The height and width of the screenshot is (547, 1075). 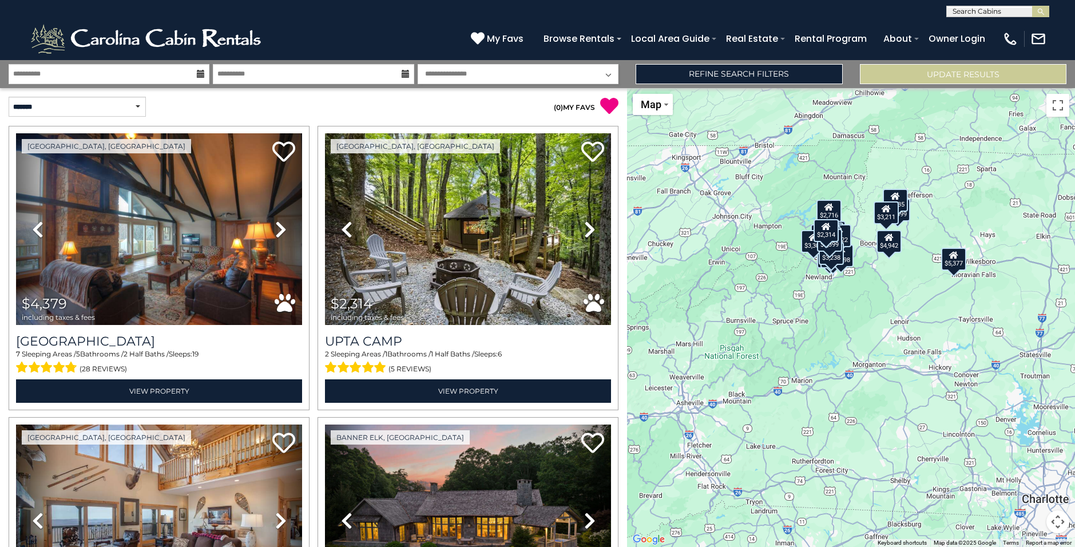 I want to click on a: Real Estate, so click(x=751, y=38).